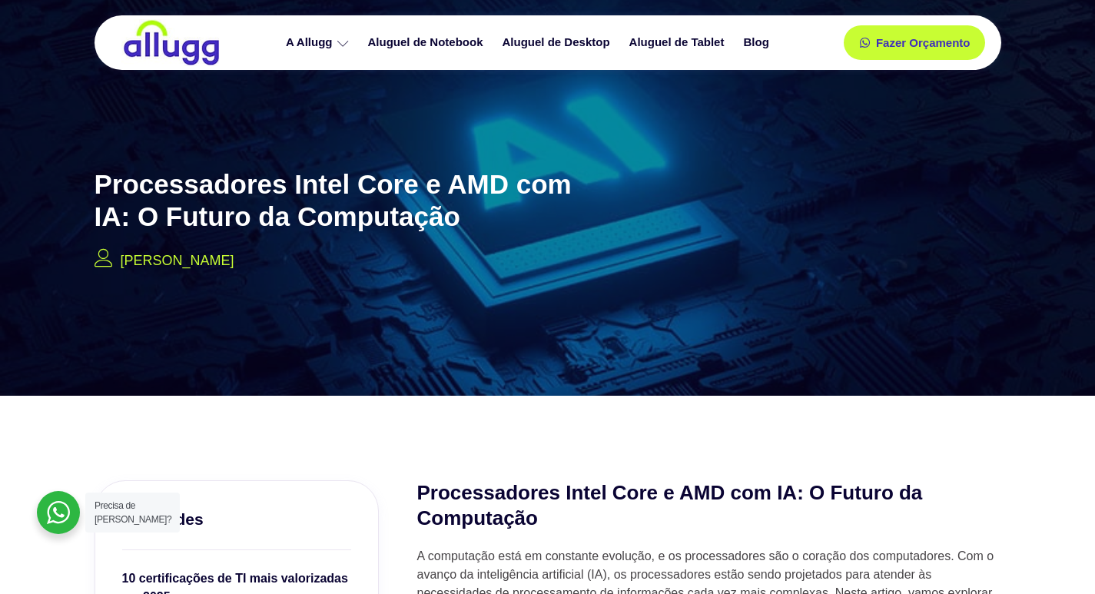 Image resolution: width=1095 pixels, height=594 pixels. Describe the element at coordinates (319, 42) in the screenshot. I see `a: A Allugg` at that location.